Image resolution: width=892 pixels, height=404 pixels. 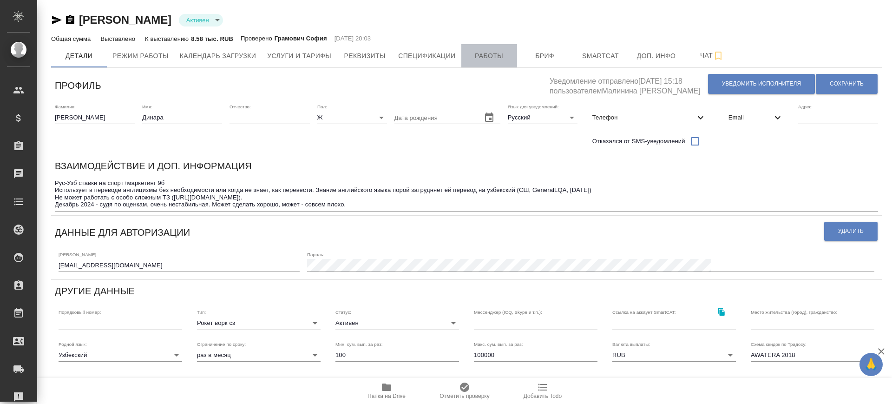 What do you see at coordinates (656, 56) in the screenshot?
I see `span: Доп. инфо` at bounding box center [656, 56].